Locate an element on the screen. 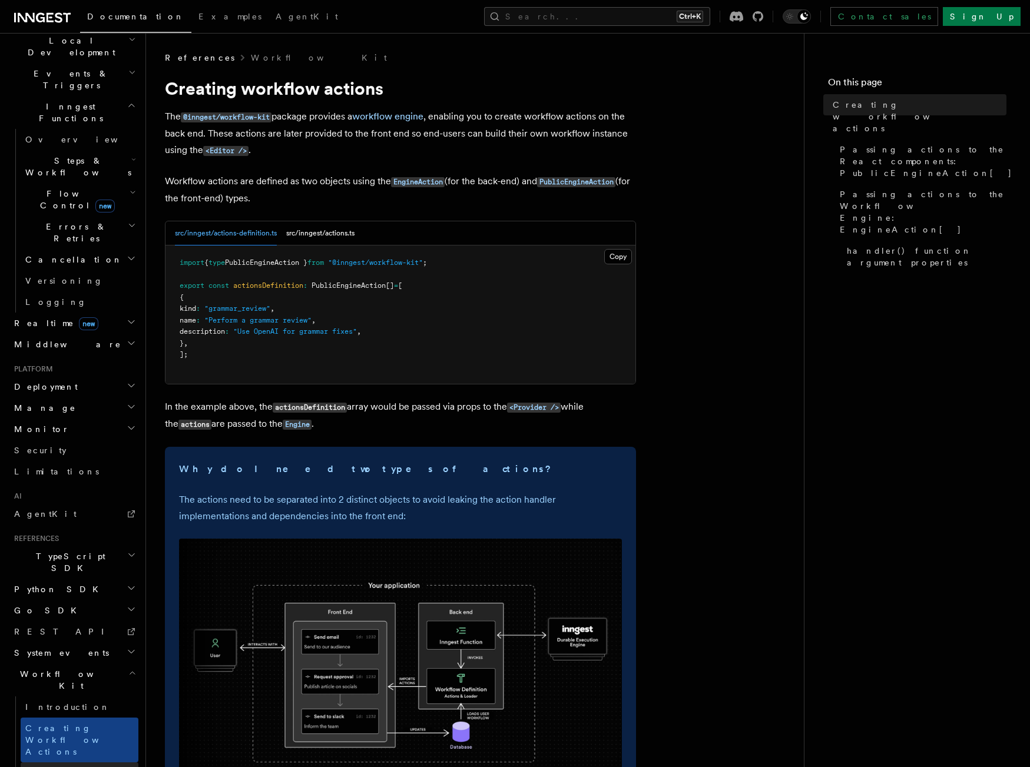  span: actionsDefinition is located at coordinates (268, 286).